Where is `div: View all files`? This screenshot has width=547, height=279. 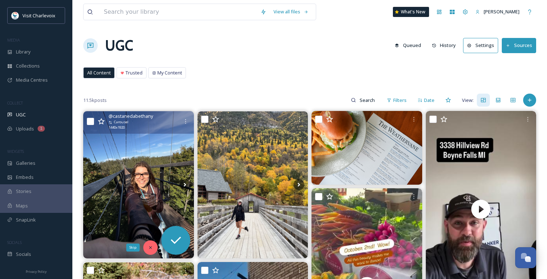 div: View all files is located at coordinates (291, 12).